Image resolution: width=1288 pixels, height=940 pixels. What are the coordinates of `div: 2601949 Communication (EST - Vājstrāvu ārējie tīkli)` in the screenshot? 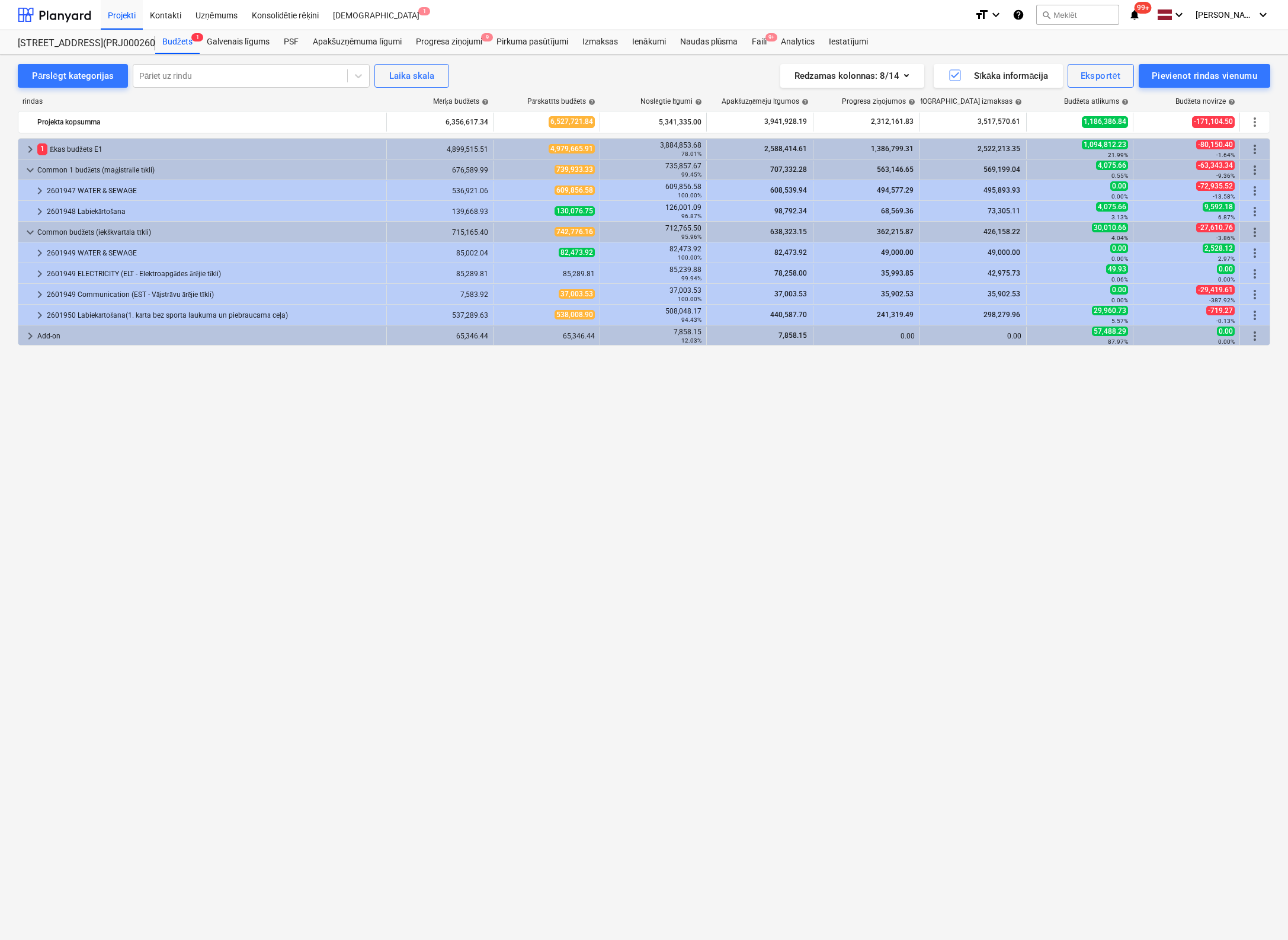 It's located at (214, 294).